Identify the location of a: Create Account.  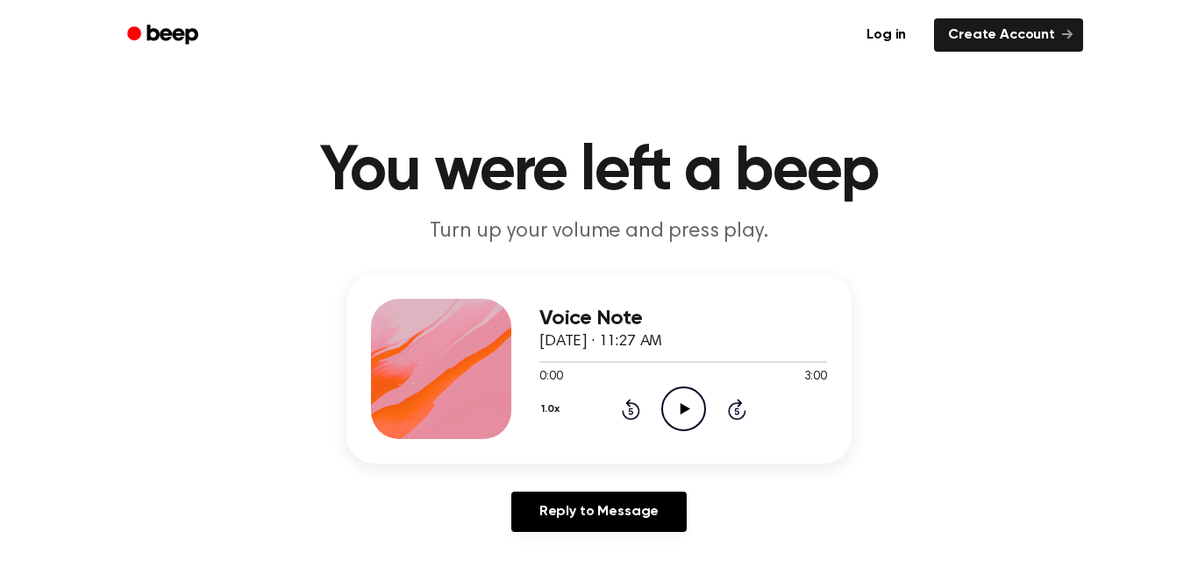
(1008, 35).